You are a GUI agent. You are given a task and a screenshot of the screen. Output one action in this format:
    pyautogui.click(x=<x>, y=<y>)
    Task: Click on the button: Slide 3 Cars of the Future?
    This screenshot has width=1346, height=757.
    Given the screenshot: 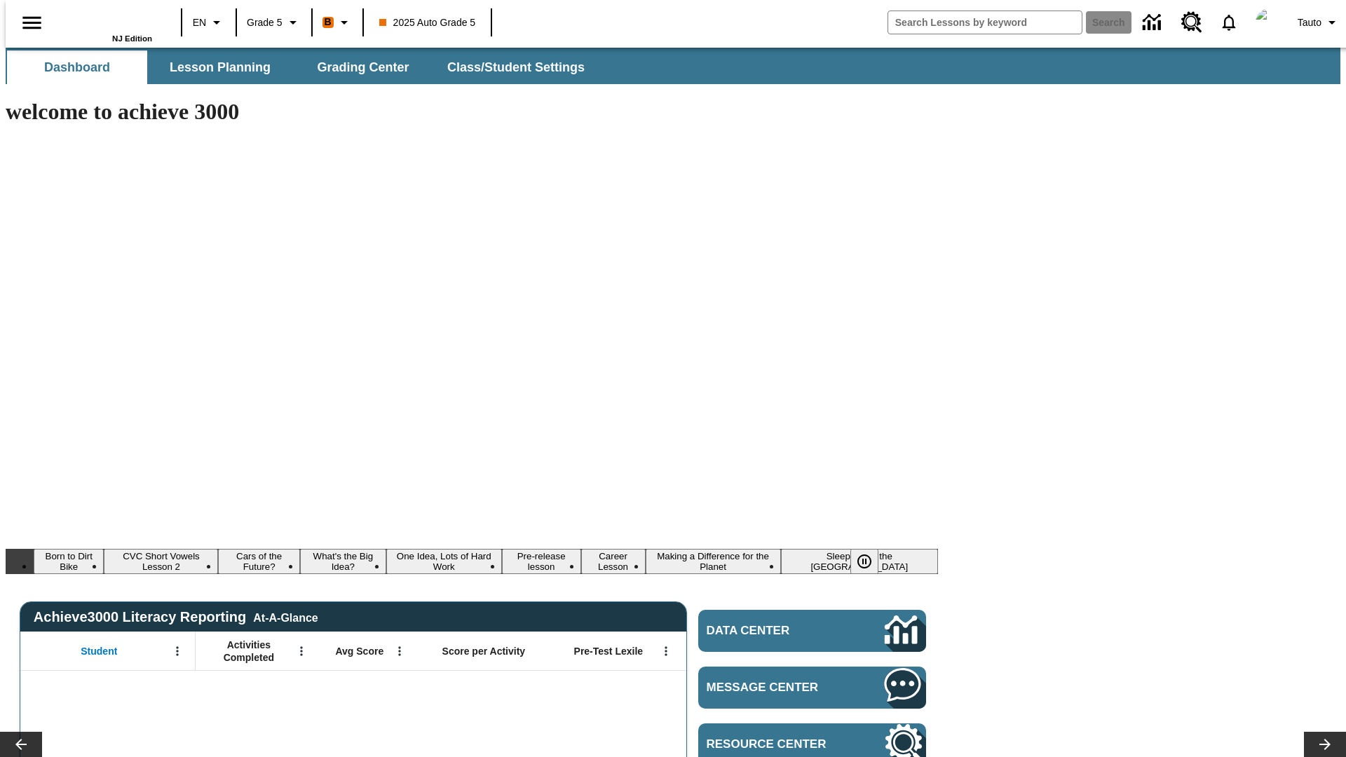 What is the action you would take?
    pyautogui.click(x=259, y=562)
    